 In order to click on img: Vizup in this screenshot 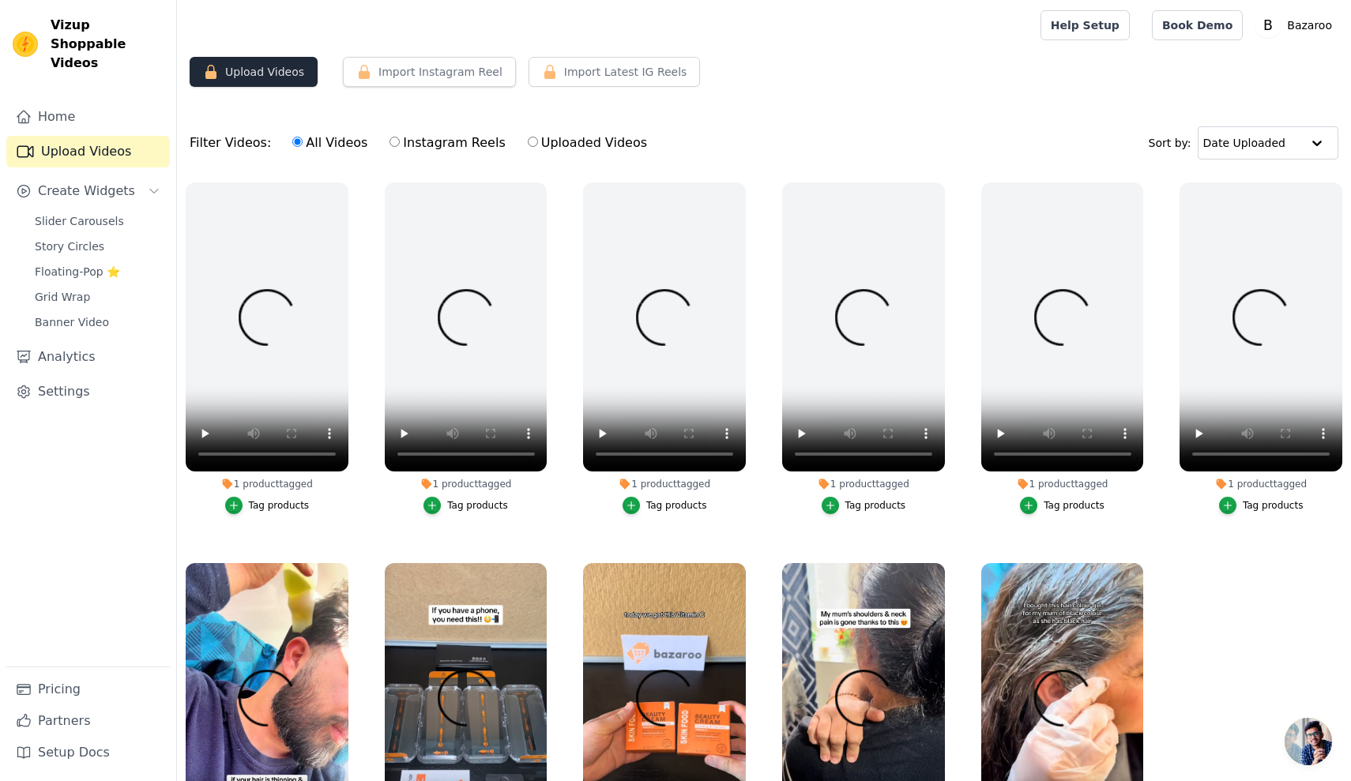, I will do `click(25, 44)`.